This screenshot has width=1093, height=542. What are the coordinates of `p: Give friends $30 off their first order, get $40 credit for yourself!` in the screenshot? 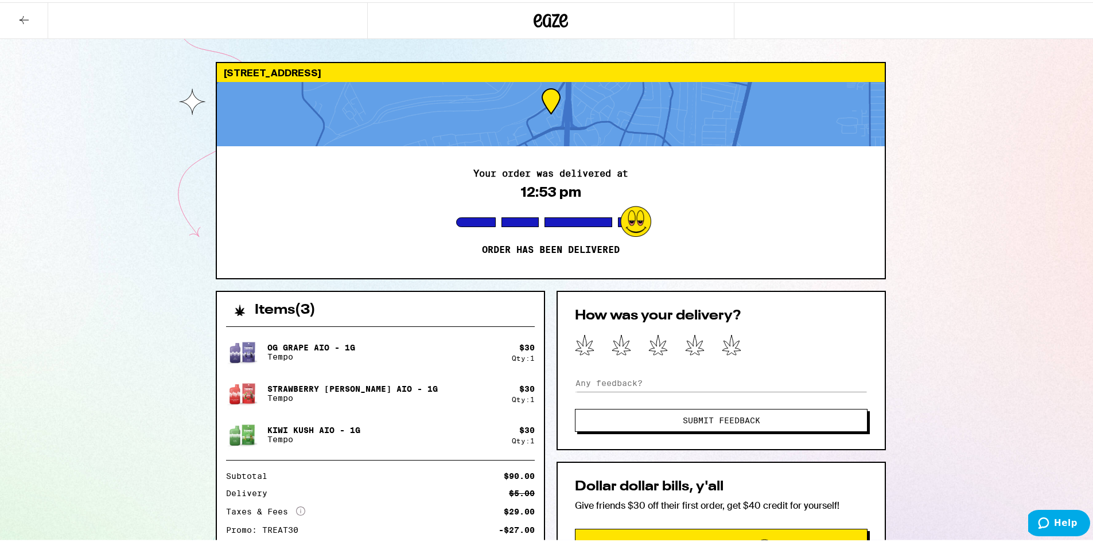 It's located at (721, 503).